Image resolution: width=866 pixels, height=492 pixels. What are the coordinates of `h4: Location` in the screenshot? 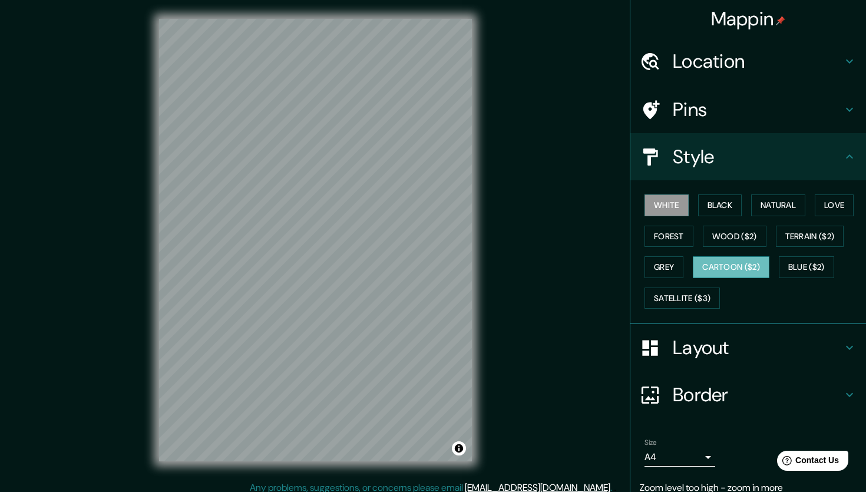 It's located at (758, 61).